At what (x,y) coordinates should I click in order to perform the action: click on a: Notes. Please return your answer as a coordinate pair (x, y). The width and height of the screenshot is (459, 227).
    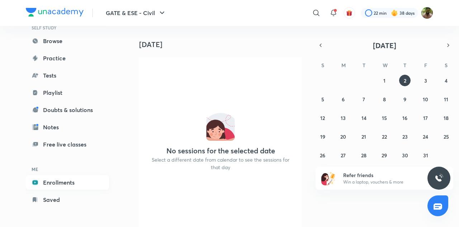
    Looking at the image, I should click on (67, 127).